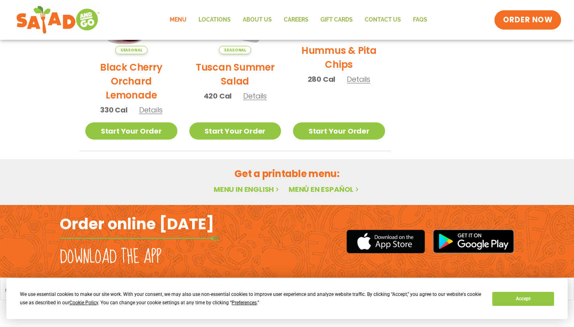  I want to click on a: Menu in English, so click(247, 189).